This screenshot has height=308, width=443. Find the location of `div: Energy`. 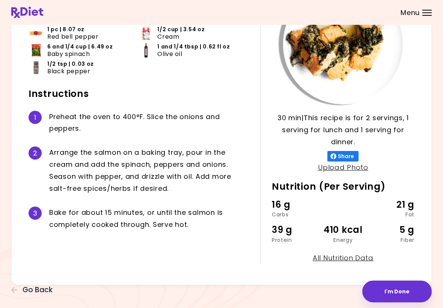

div: Energy is located at coordinates (343, 240).